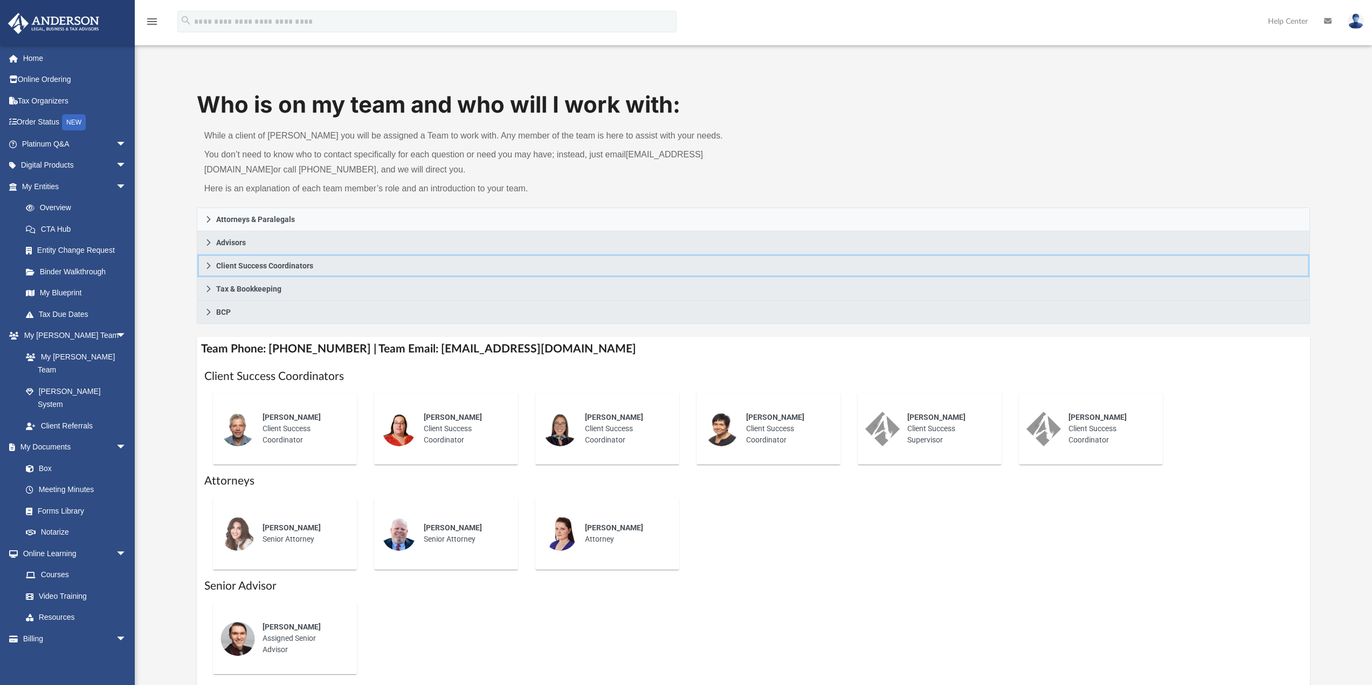  I want to click on span: Tax & Bookkeeping, so click(249, 289).